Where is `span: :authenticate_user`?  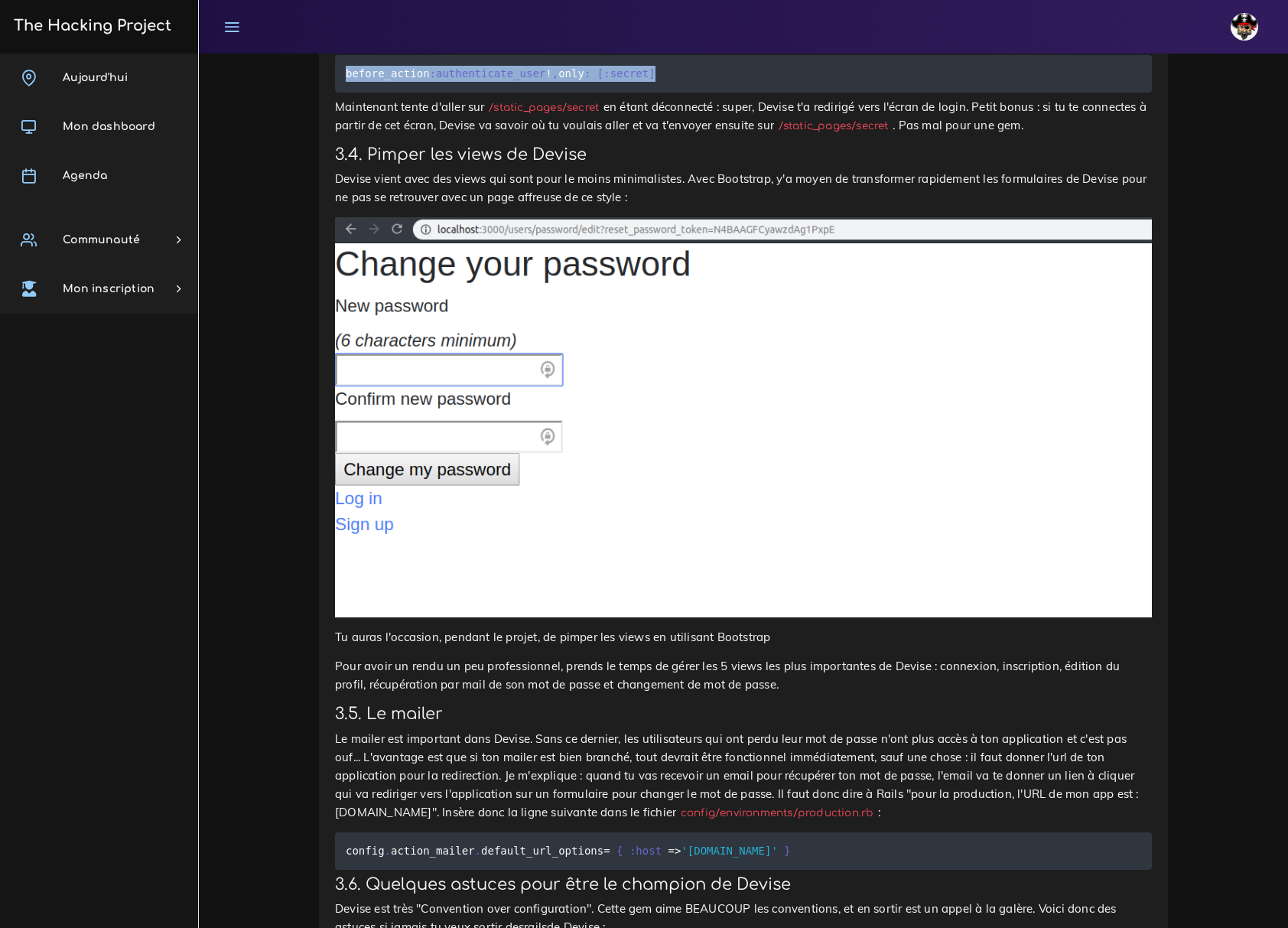
span: :authenticate_user is located at coordinates (488, 74).